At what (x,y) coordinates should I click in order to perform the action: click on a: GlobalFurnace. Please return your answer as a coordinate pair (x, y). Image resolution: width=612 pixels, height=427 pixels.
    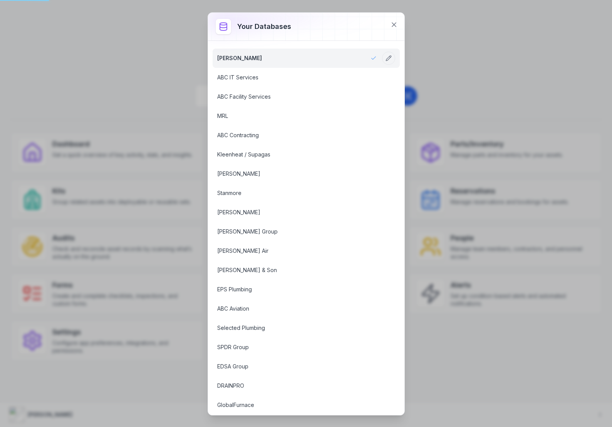
    Looking at the image, I should click on (297, 405).